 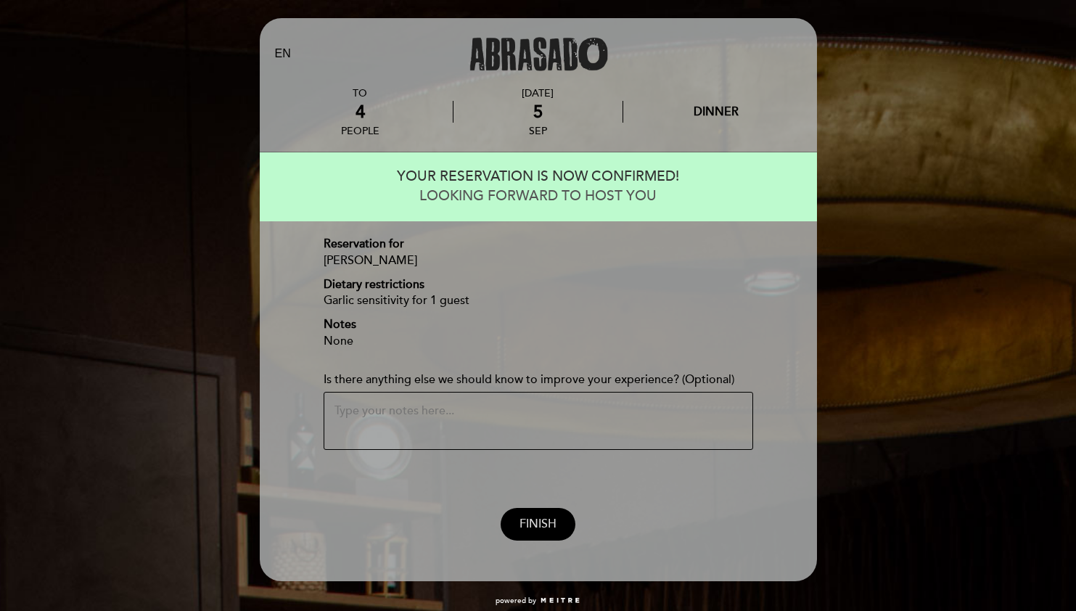 I want to click on label: Is there anything else we should know to improve your experience? (Optional), so click(x=529, y=379).